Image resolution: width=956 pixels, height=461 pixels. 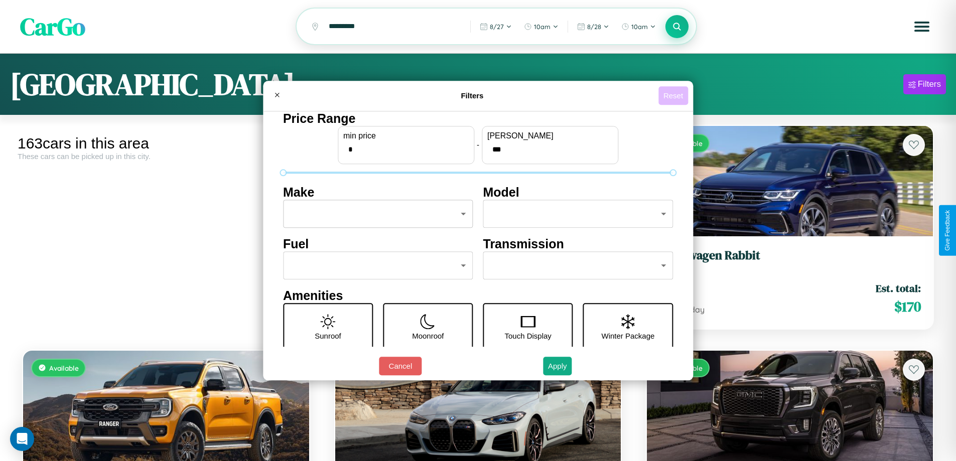 I want to click on h4: Make, so click(x=378, y=192).